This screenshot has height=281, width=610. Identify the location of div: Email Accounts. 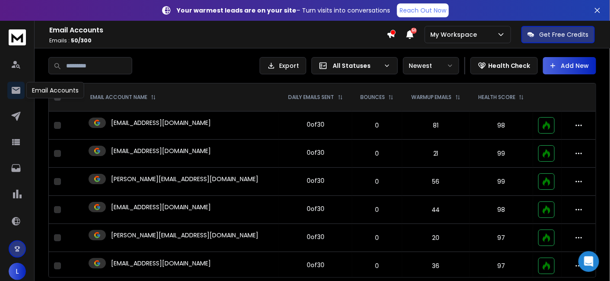
(55, 90).